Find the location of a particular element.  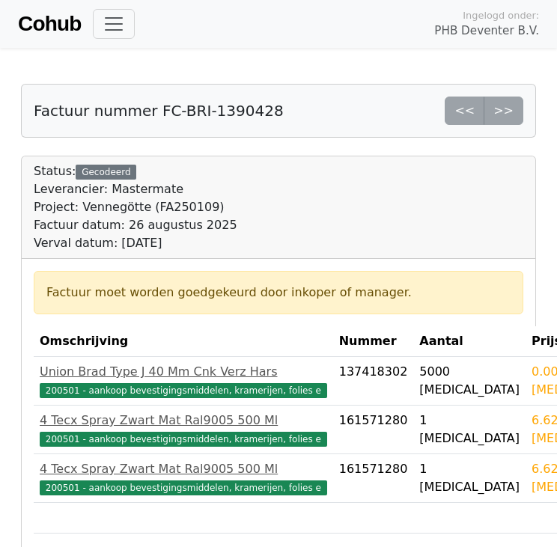

span: PHB Deventer B.V. is located at coordinates (486, 31).